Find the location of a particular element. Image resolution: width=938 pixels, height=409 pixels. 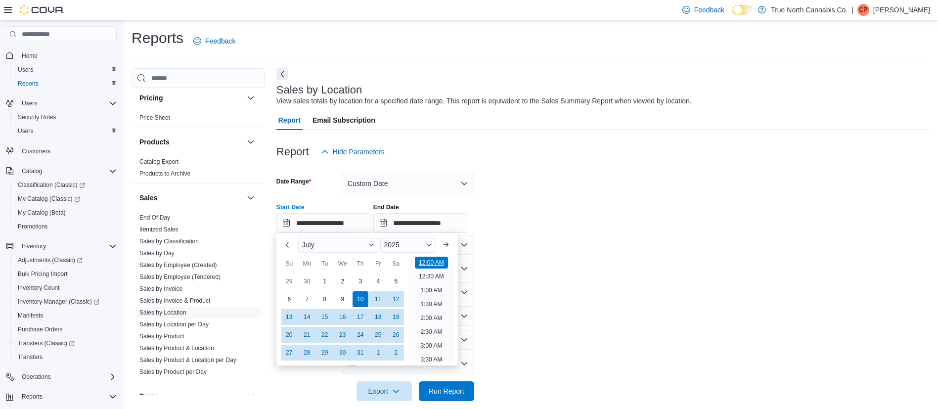

span: Sales by Invoice is located at coordinates (161, 289).